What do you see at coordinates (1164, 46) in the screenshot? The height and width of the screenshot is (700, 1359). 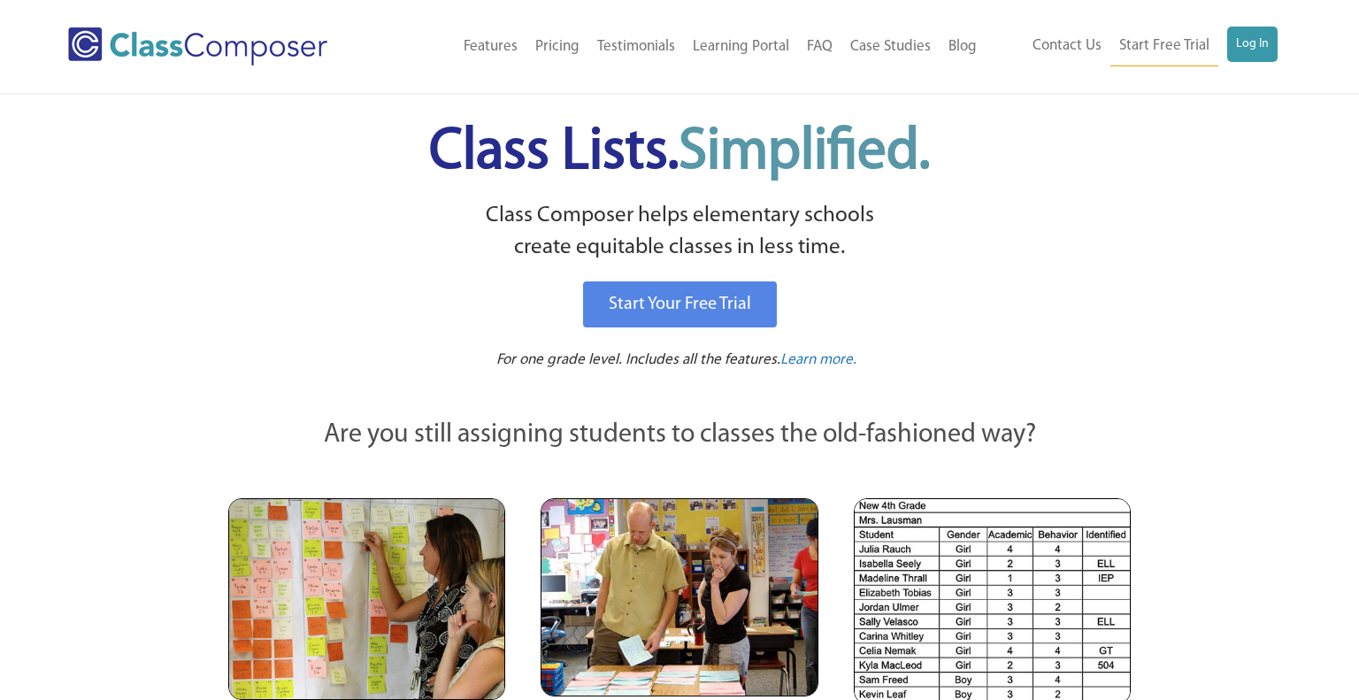 I see `a: Start Free Trial` at bounding box center [1164, 46].